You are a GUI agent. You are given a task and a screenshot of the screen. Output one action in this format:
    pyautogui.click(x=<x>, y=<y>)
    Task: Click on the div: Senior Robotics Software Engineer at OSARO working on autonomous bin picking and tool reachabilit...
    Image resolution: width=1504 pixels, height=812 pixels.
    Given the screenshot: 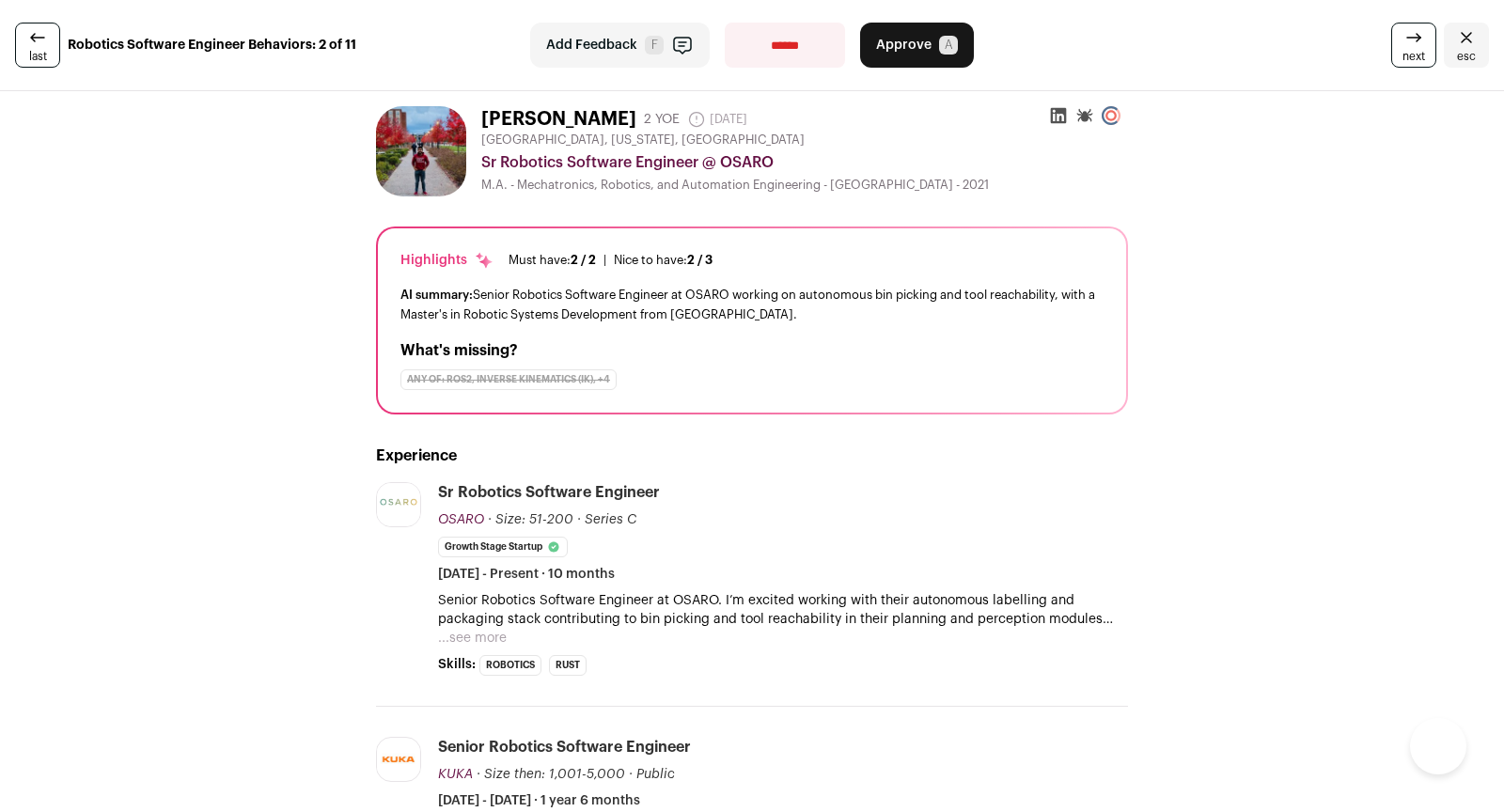 What is the action you would take?
    pyautogui.click(x=752, y=304)
    